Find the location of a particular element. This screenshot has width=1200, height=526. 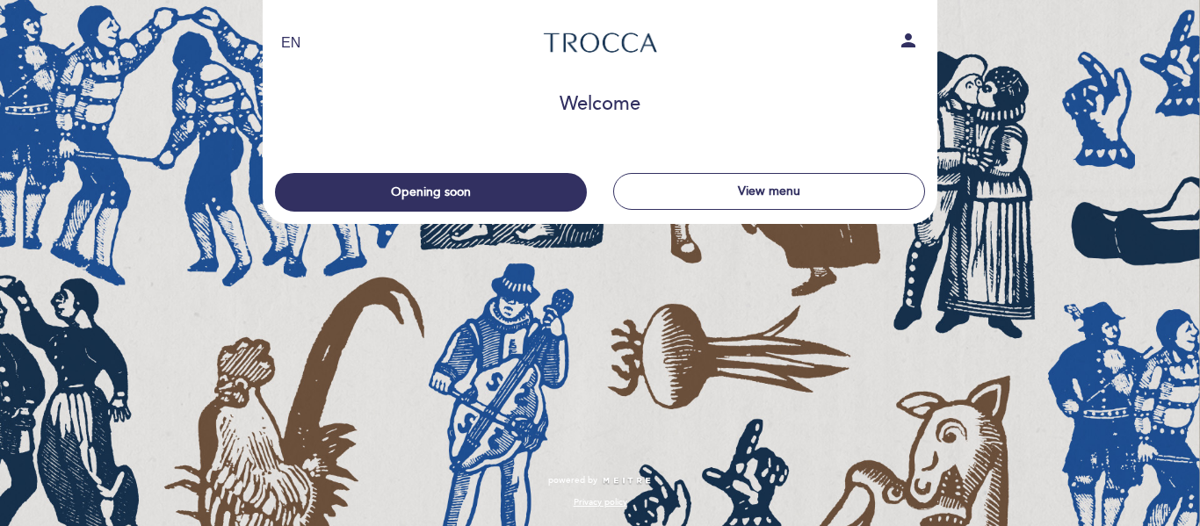

a: Privacy policy is located at coordinates (600, 503).